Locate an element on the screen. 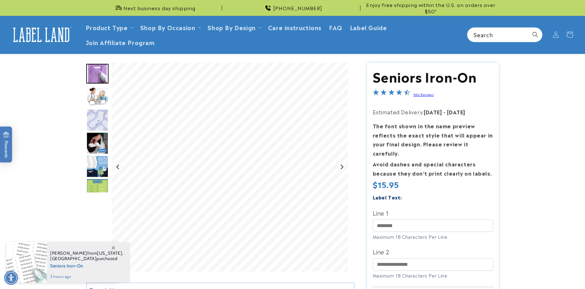 This screenshot has height=289, width=585. div: Go to slide 5 is located at coordinates (97, 166).